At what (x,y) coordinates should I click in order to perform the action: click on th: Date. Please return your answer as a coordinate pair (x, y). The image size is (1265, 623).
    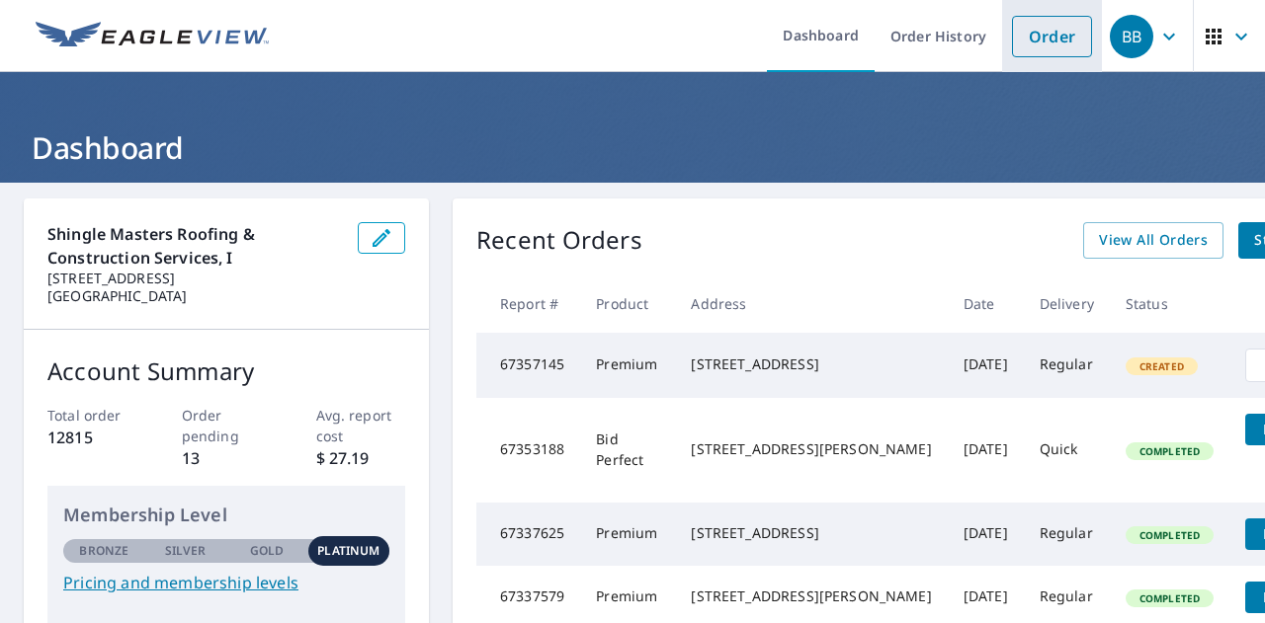
    Looking at the image, I should click on (985, 303).